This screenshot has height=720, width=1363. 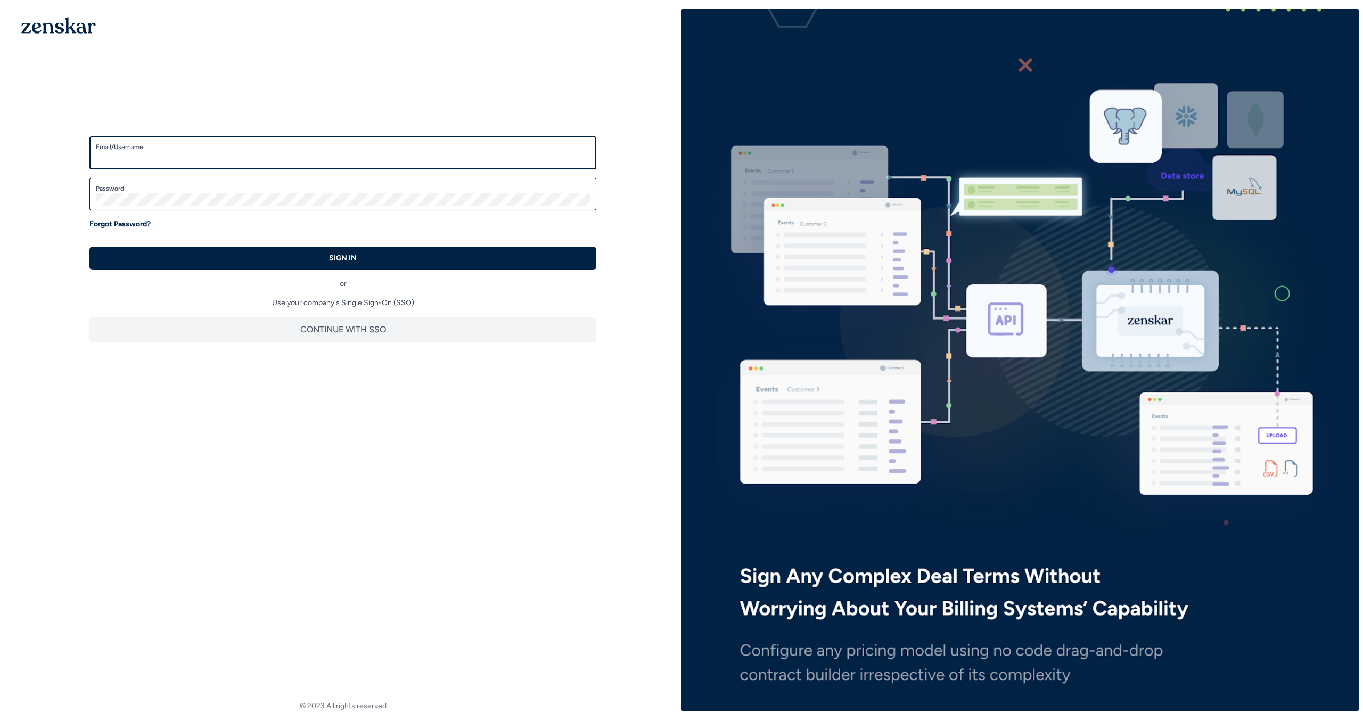 I want to click on p: SIGN IN, so click(x=343, y=258).